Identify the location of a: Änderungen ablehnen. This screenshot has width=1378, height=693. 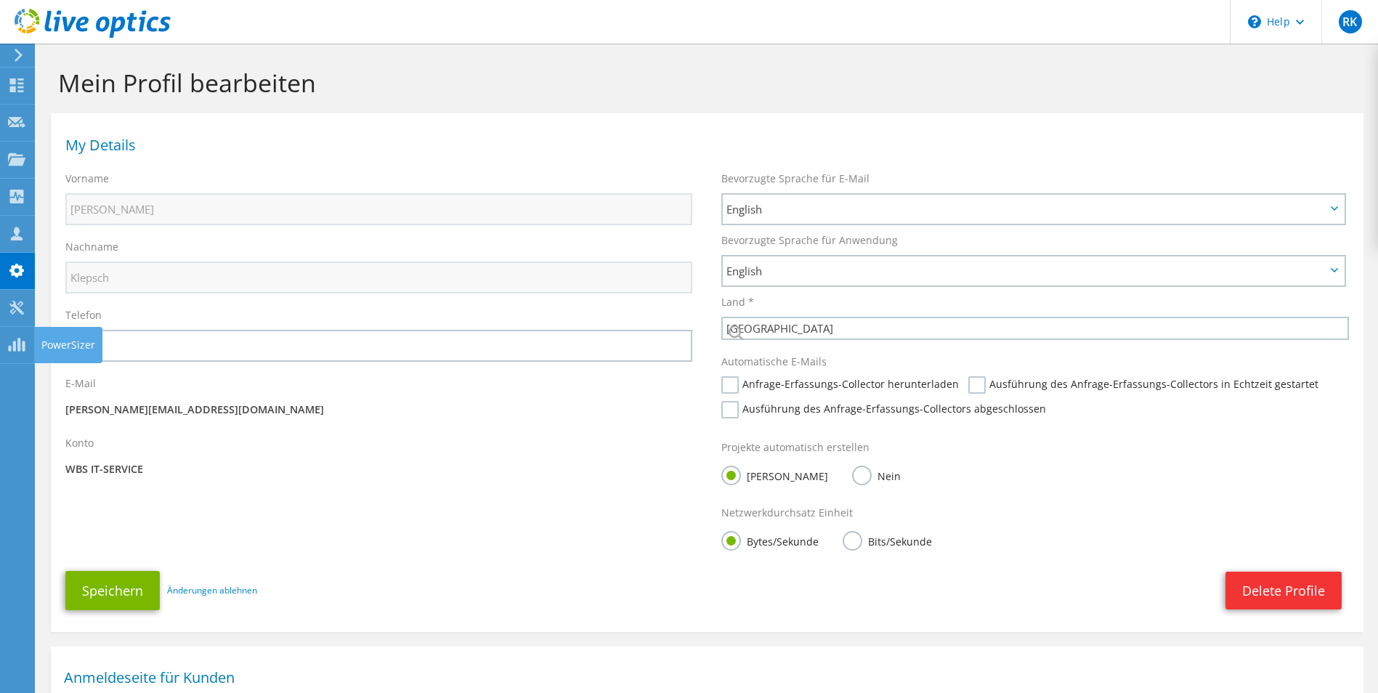
(212, 591).